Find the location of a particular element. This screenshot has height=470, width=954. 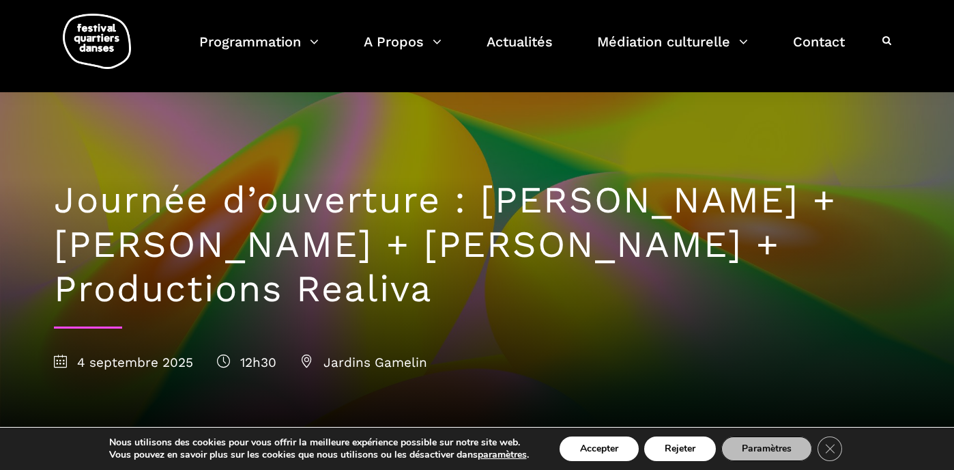

span: Jardins Gamelin is located at coordinates (364, 362).